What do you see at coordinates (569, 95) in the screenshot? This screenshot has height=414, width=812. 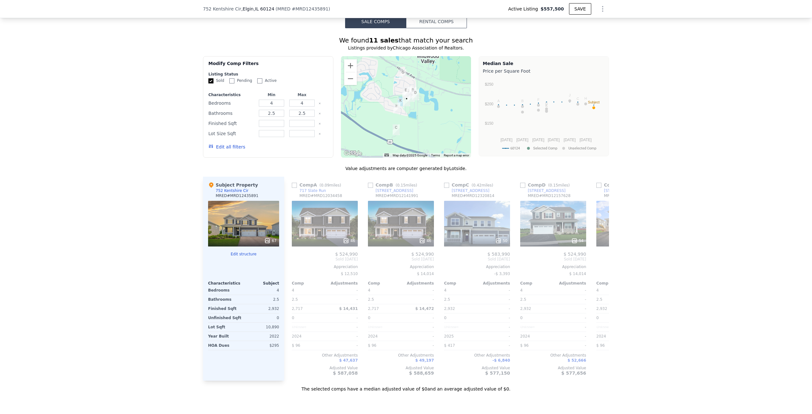 I see `text: J` at bounding box center [569, 95].